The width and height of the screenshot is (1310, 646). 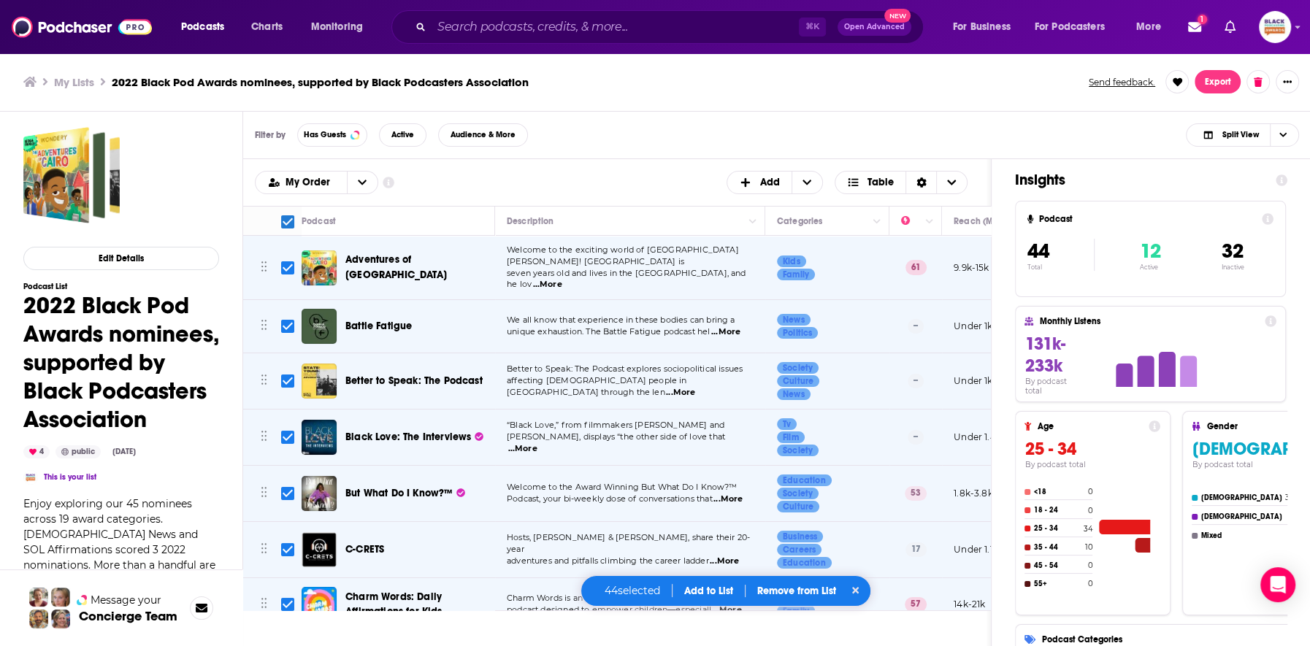 I want to click on button: Column Actions, so click(x=877, y=221).